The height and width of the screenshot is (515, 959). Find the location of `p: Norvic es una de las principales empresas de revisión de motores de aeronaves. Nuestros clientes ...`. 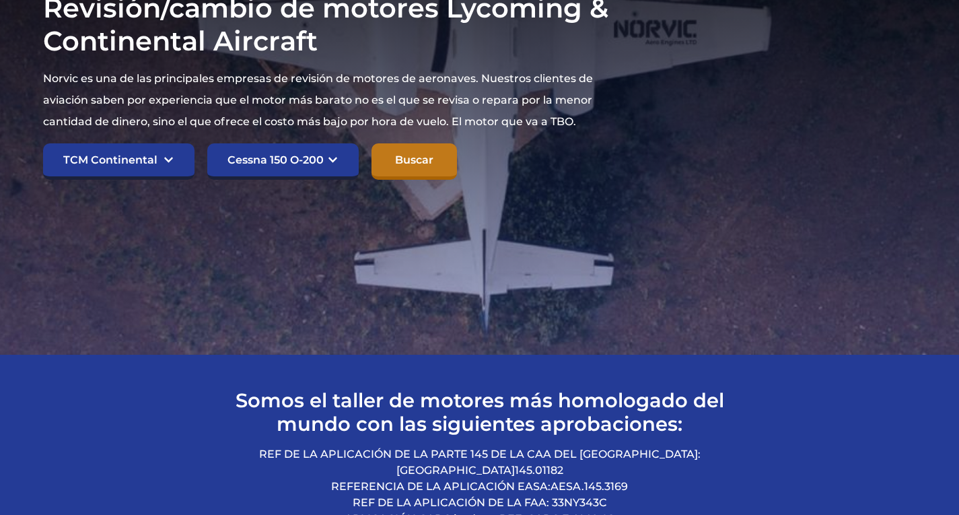

p: Norvic es una de las principales empresas de revisión de motores de aeronaves. Nuestros clientes ... is located at coordinates (326, 100).